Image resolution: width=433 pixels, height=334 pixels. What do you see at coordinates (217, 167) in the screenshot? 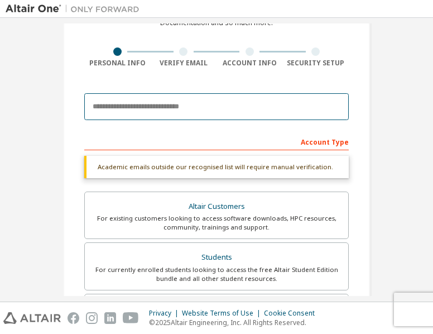
I see `div: Academic emails outside our recognised list will require manual verification.` at bounding box center [217, 167].